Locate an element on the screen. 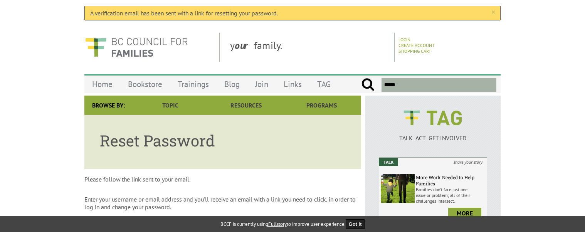 The height and width of the screenshot is (232, 585). p: Please follow the link sent to your email. is located at coordinates (223, 179).